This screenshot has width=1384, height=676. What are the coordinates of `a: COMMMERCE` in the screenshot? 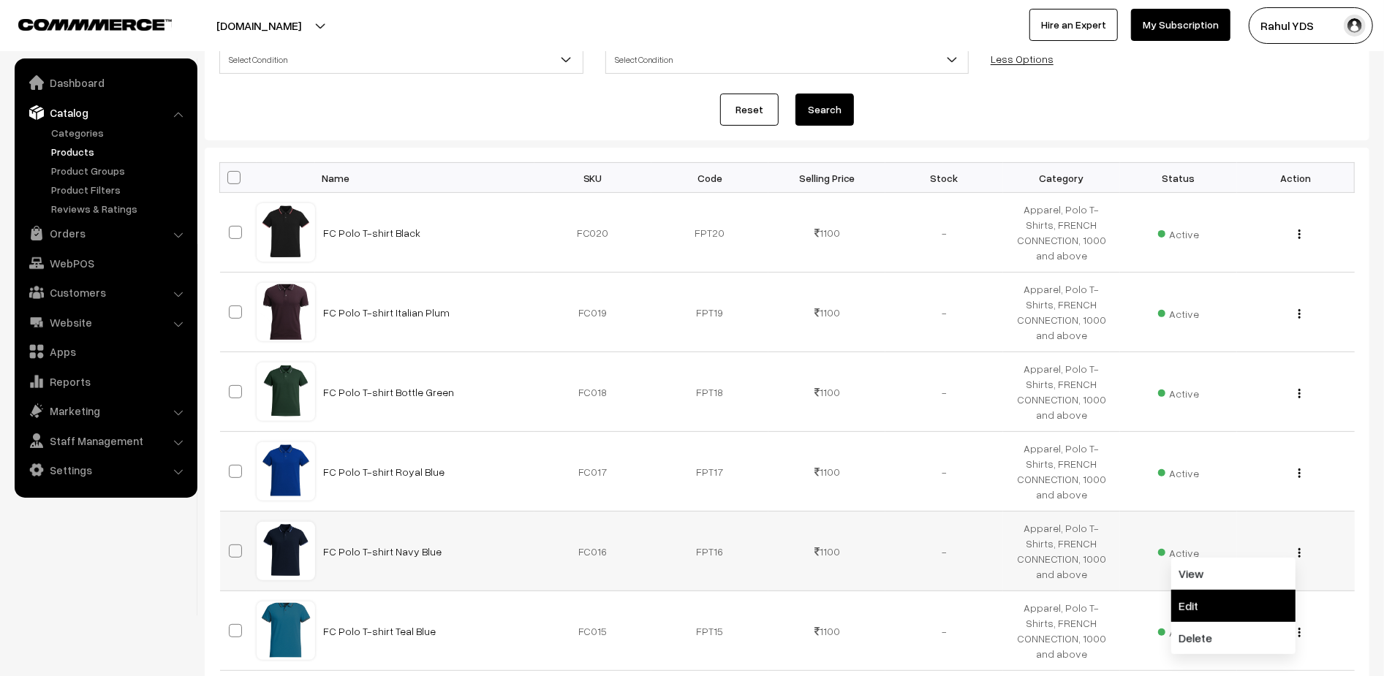 It's located at (82, 23).